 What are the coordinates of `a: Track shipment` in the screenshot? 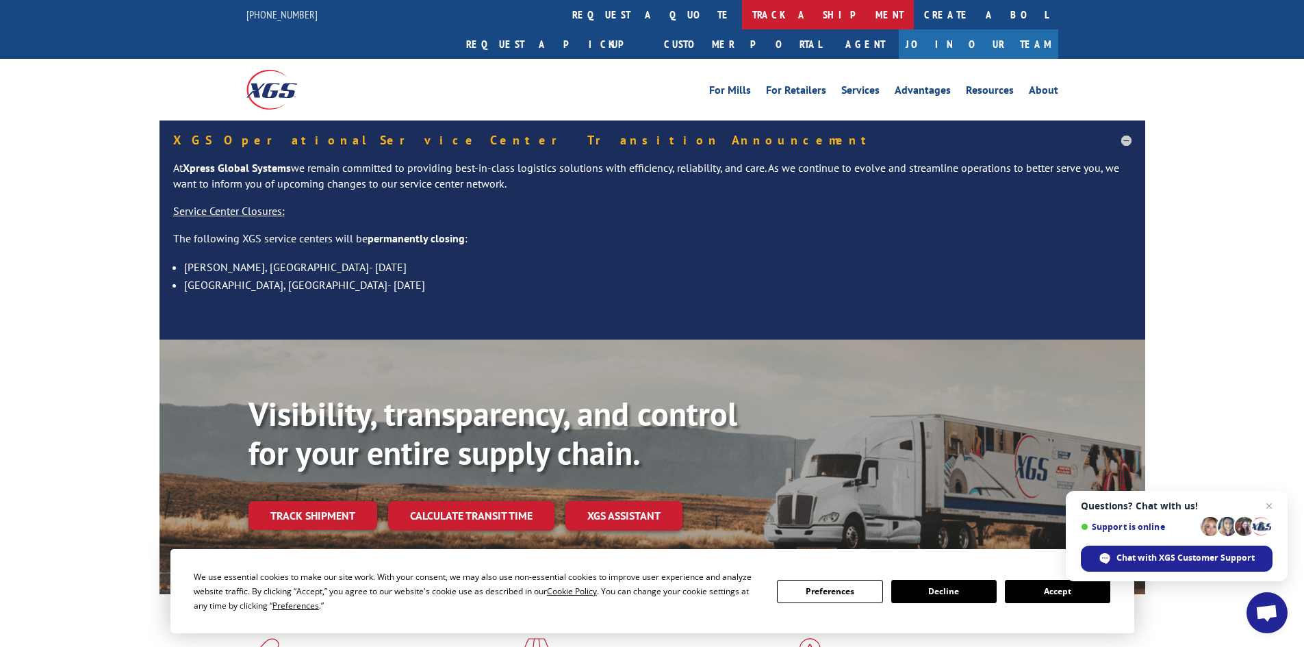 It's located at (313, 515).